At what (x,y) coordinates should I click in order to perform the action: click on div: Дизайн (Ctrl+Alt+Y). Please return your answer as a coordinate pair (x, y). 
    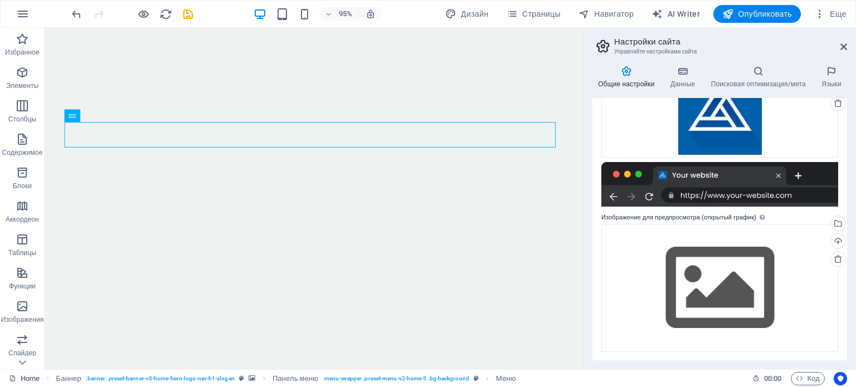
    Looking at the image, I should click on (467, 14).